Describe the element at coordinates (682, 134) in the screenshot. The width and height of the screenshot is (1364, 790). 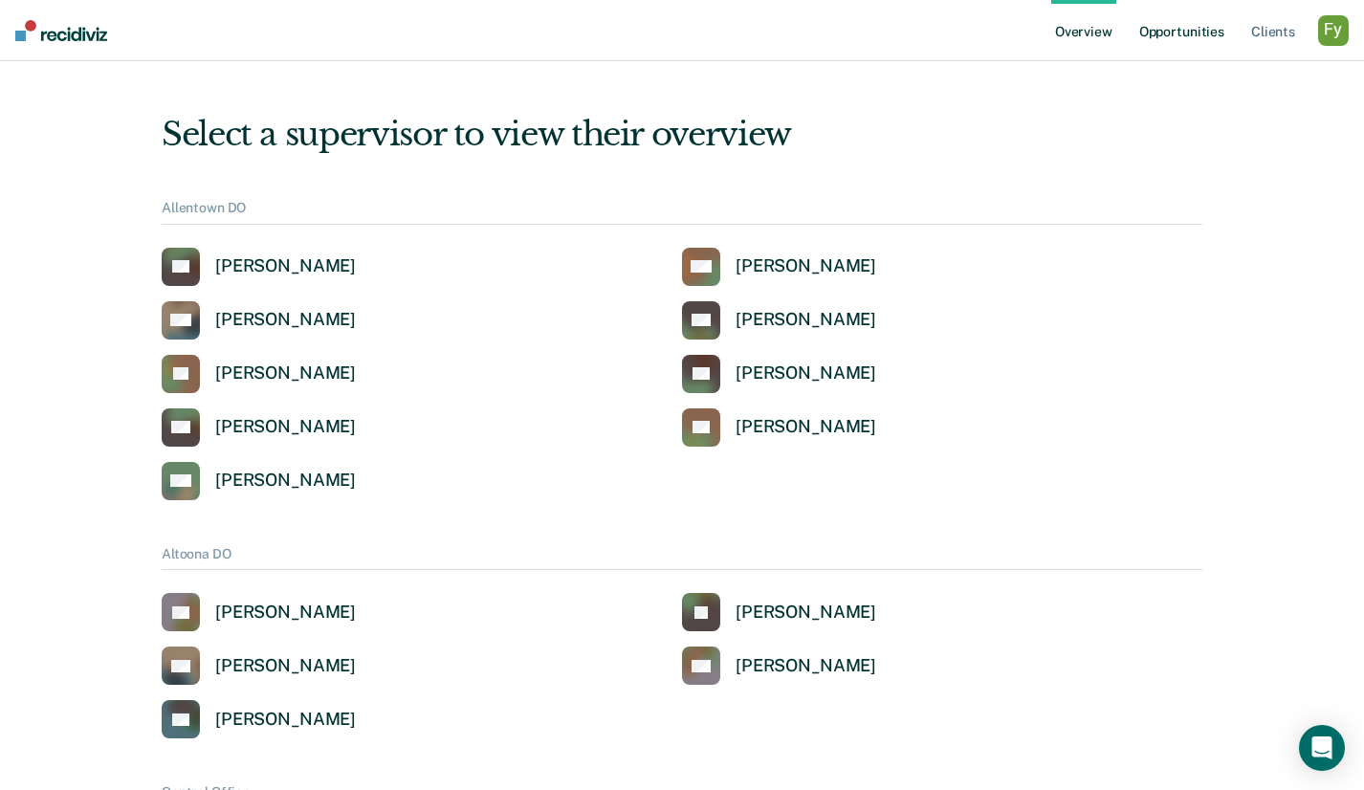
I see `div: Select a supervisor to view their overview` at that location.